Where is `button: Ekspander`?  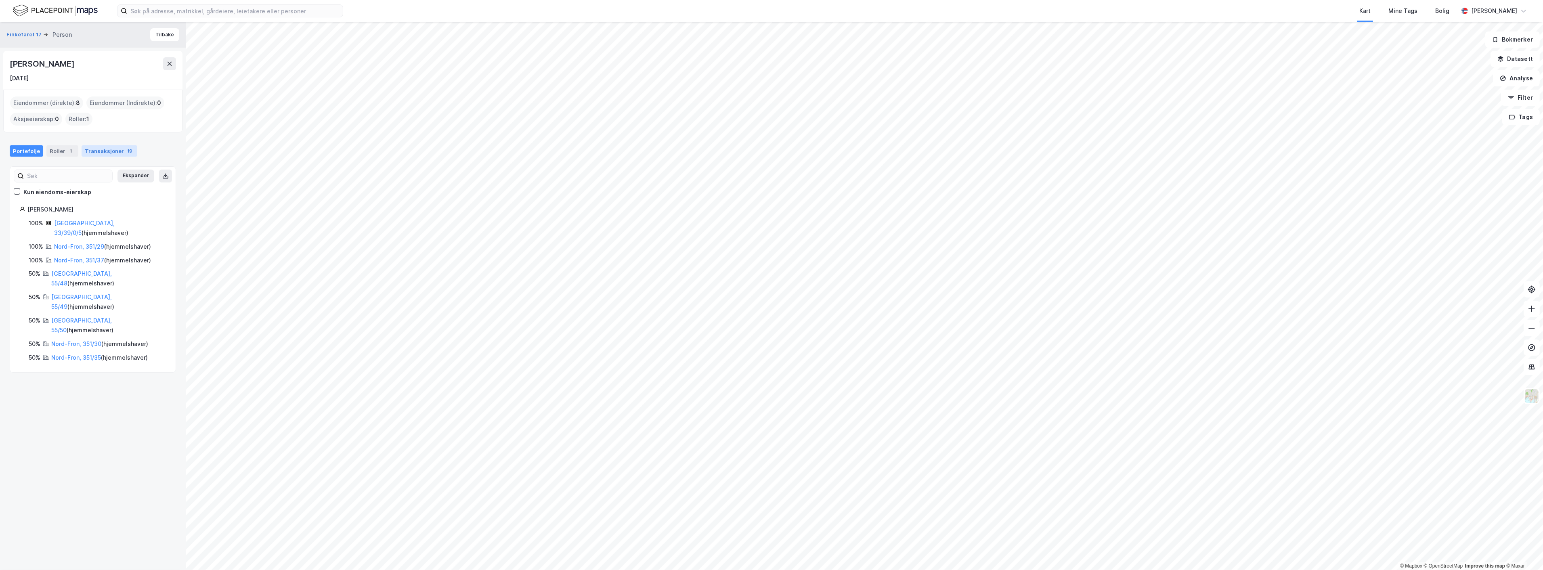
button: Ekspander is located at coordinates (136, 176).